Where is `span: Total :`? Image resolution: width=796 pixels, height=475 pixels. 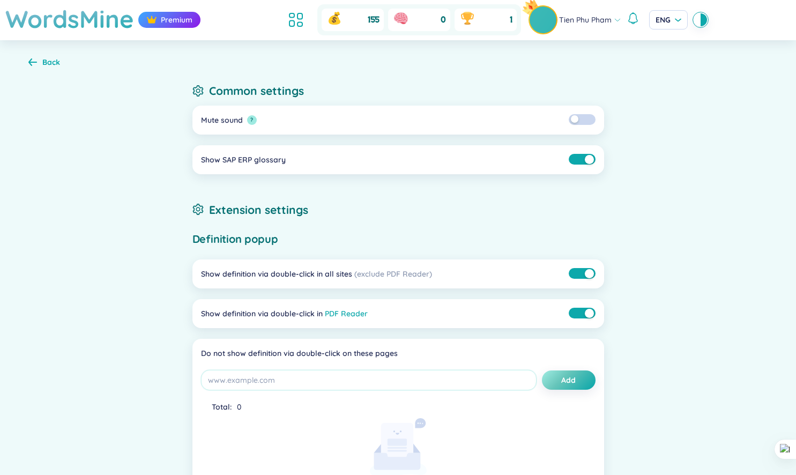 span: Total : is located at coordinates (221, 407).